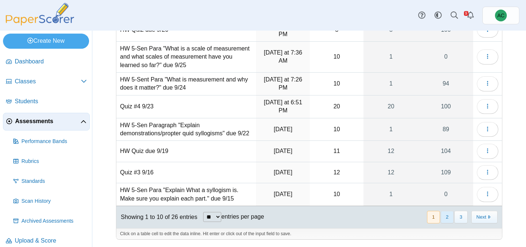 Image resolution: width=526 pixels, height=247 pixels. I want to click on a: Standards, so click(50, 182).